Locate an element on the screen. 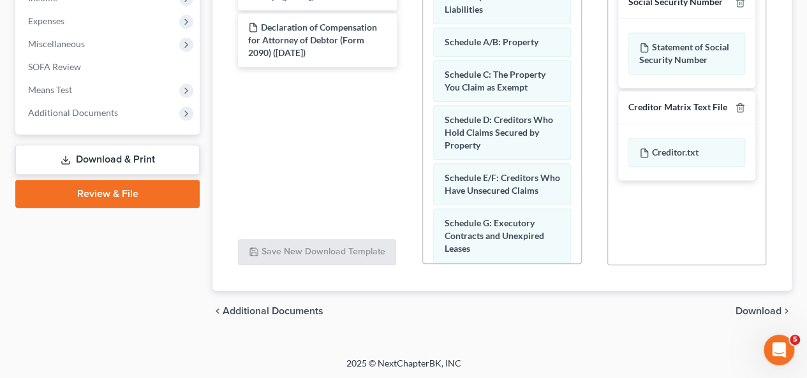 The height and width of the screenshot is (378, 807). span: Schedule G: Executory Contracts and Unexpired Leases is located at coordinates (494, 235).